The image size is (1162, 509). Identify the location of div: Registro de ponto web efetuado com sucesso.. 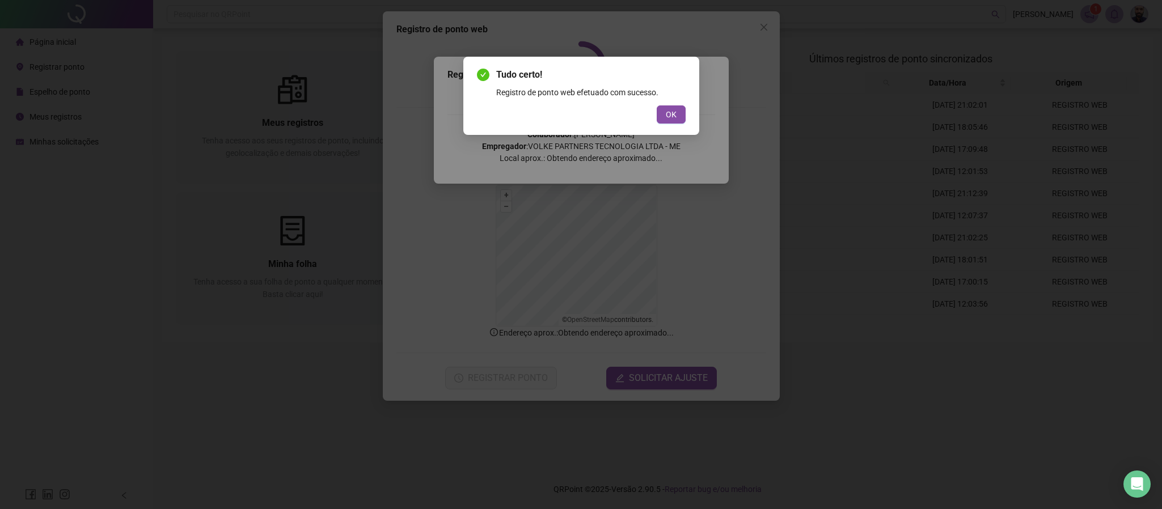
(591, 92).